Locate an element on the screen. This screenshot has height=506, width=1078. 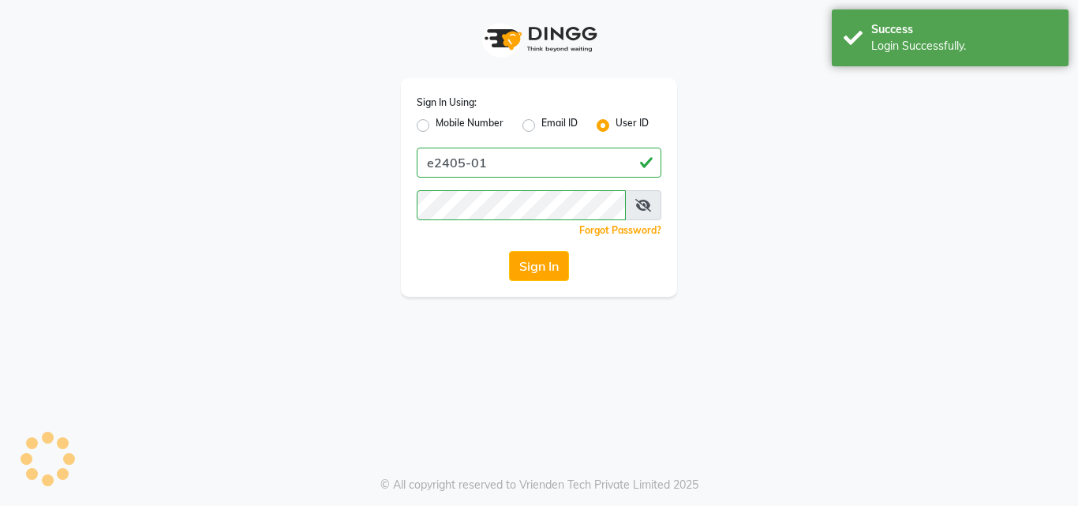
div: Login Successfully. is located at coordinates (964, 46).